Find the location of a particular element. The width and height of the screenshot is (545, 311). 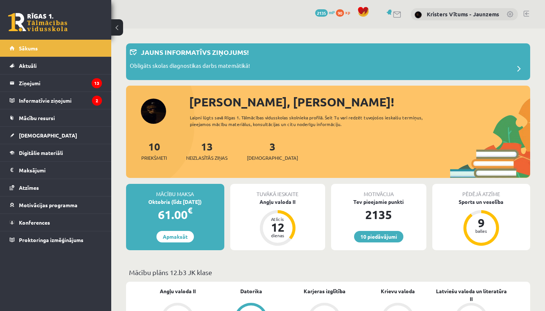

span: Atzīmes is located at coordinates (29, 188).